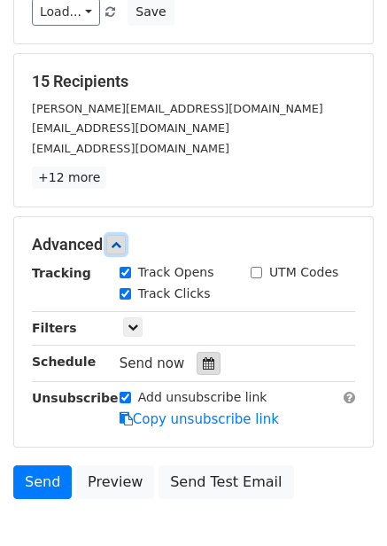 The height and width of the screenshot is (546, 387). I want to click on label: Add unsubscribe link, so click(203, 397).